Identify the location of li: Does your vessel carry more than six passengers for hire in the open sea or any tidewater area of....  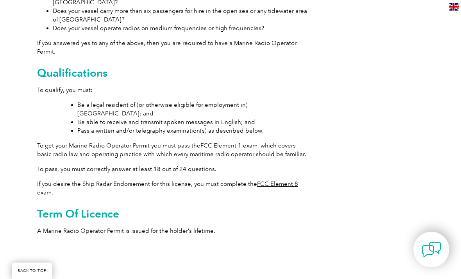
(180, 15).